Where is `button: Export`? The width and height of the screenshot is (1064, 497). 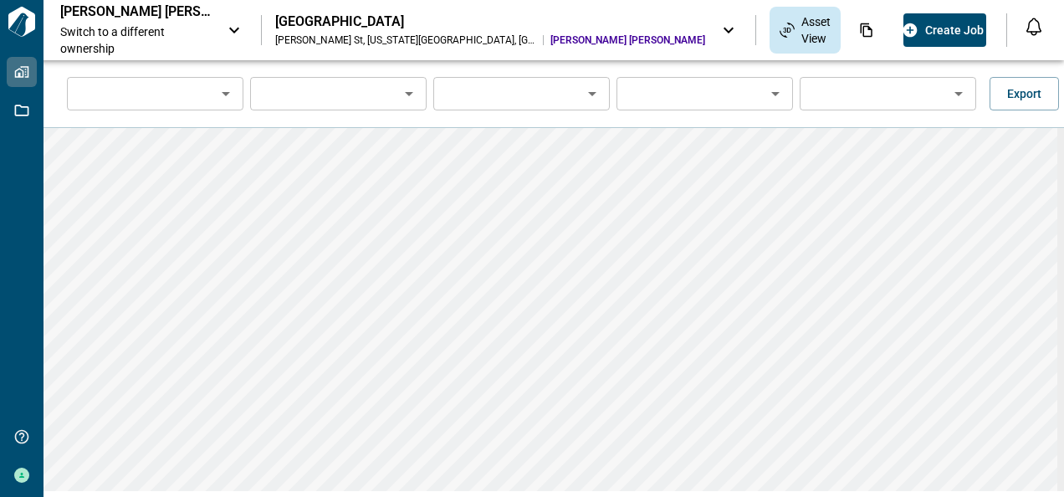 button: Export is located at coordinates (1024, 94).